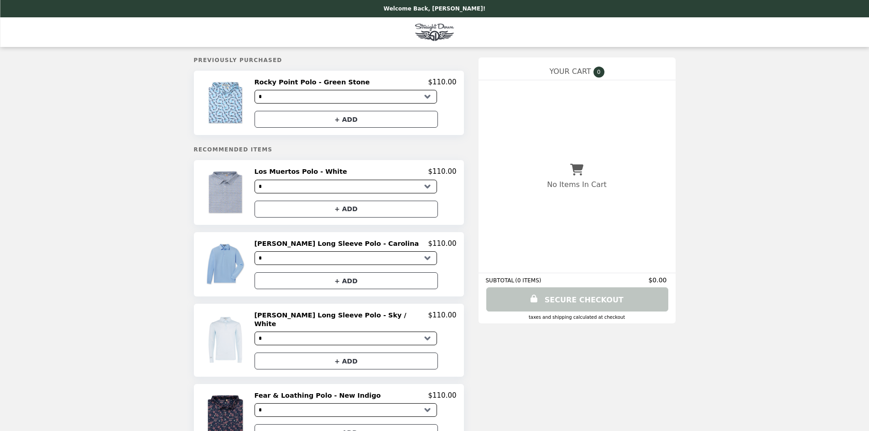 This screenshot has width=869, height=431. What do you see at coordinates (329, 60) in the screenshot?
I see `h5: Previously Purchased` at bounding box center [329, 60].